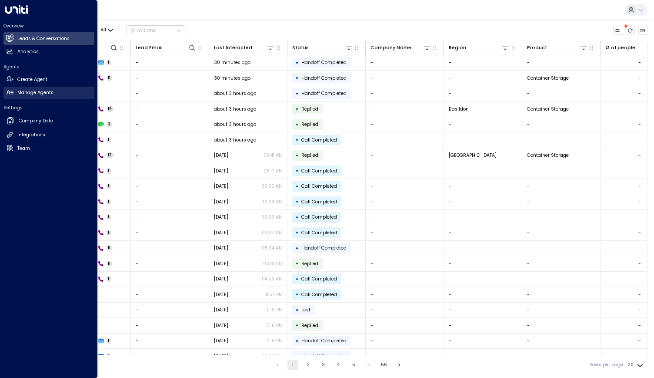 The image size is (654, 378). What do you see at coordinates (49, 121) in the screenshot?
I see `a: Company Data` at bounding box center [49, 121].